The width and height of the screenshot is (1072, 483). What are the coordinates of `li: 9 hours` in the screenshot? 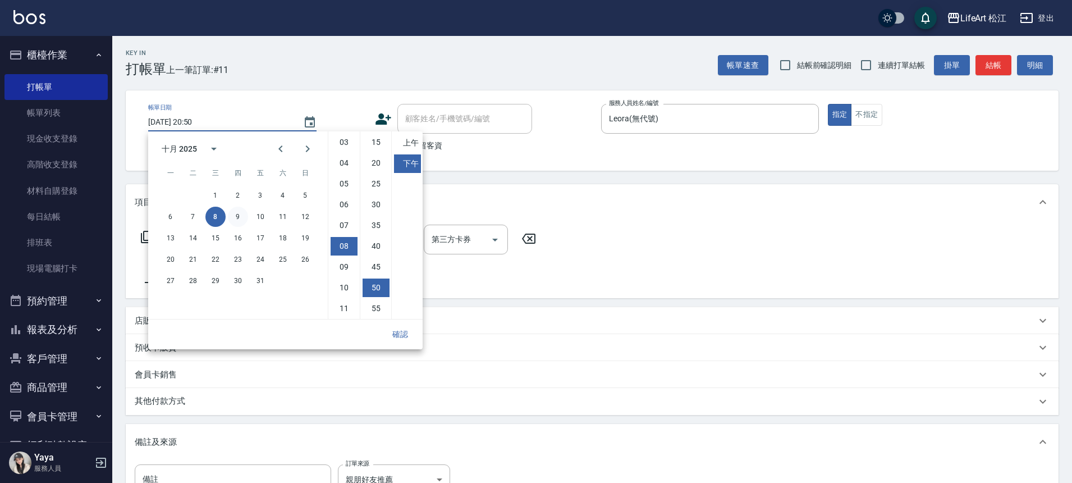 It's located at (344, 267).